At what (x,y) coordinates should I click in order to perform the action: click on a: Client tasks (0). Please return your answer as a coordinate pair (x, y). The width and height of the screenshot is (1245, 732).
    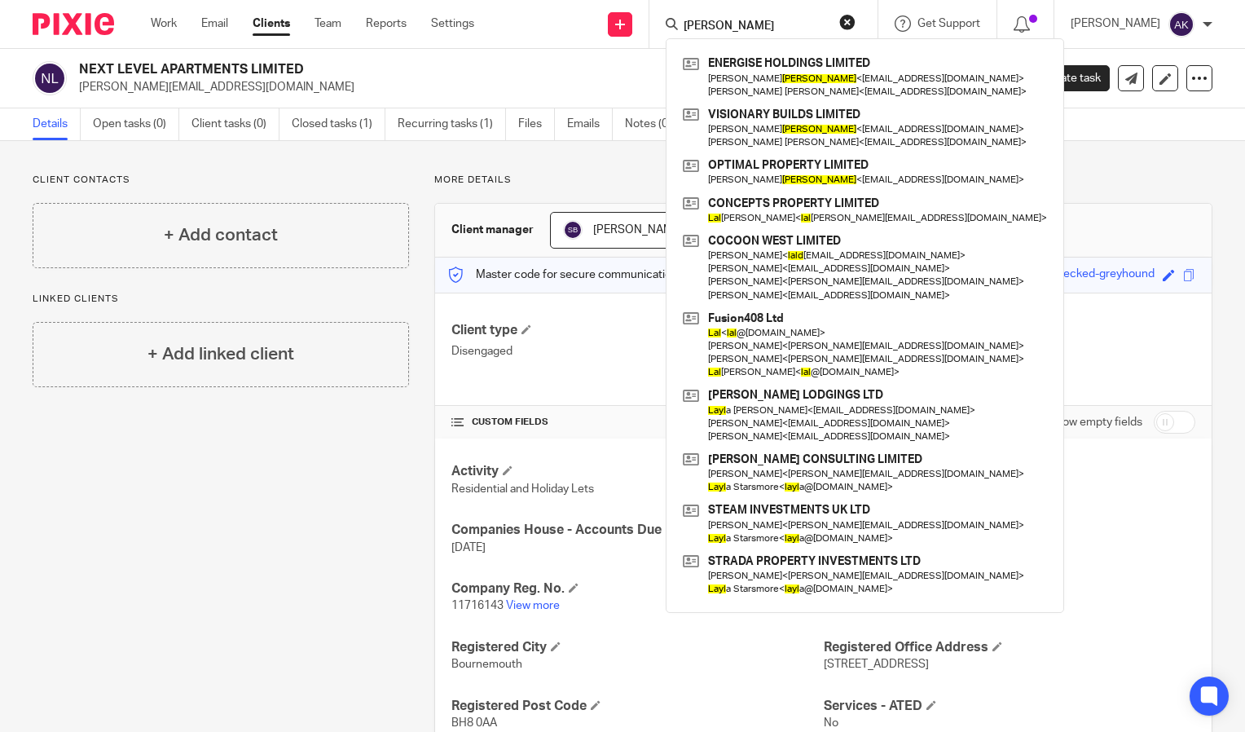
    Looking at the image, I should click on (236, 124).